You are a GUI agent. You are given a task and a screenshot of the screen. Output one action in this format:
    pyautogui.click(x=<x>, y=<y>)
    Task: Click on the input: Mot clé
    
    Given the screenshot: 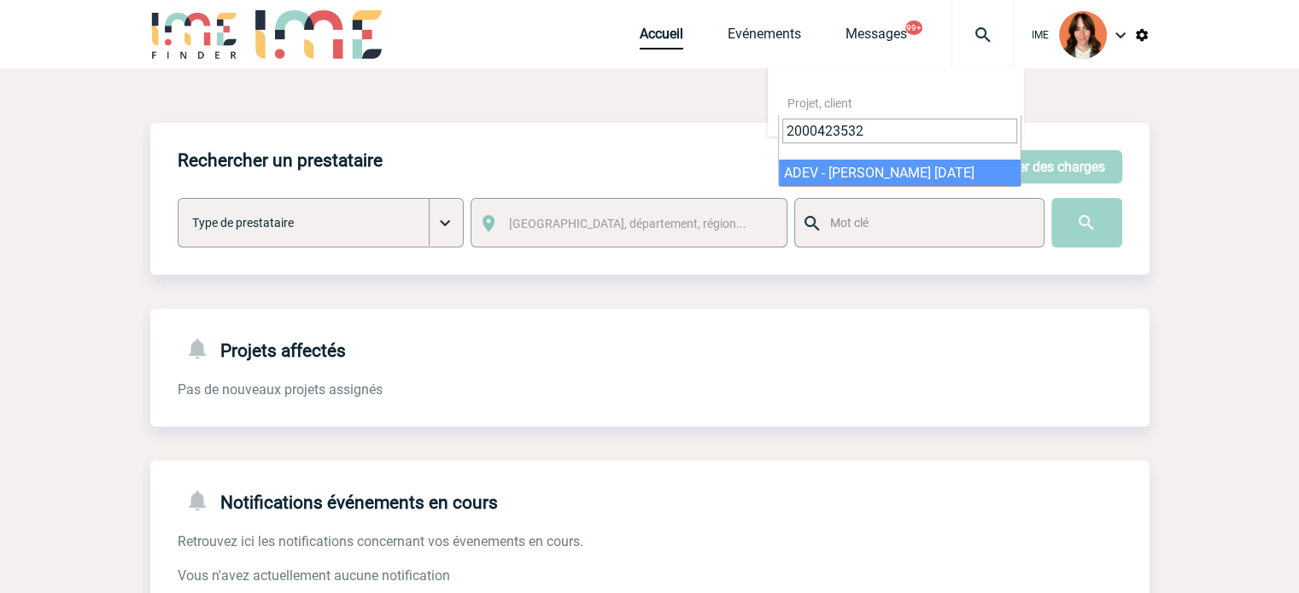 What is the action you would take?
    pyautogui.click(x=926, y=223)
    